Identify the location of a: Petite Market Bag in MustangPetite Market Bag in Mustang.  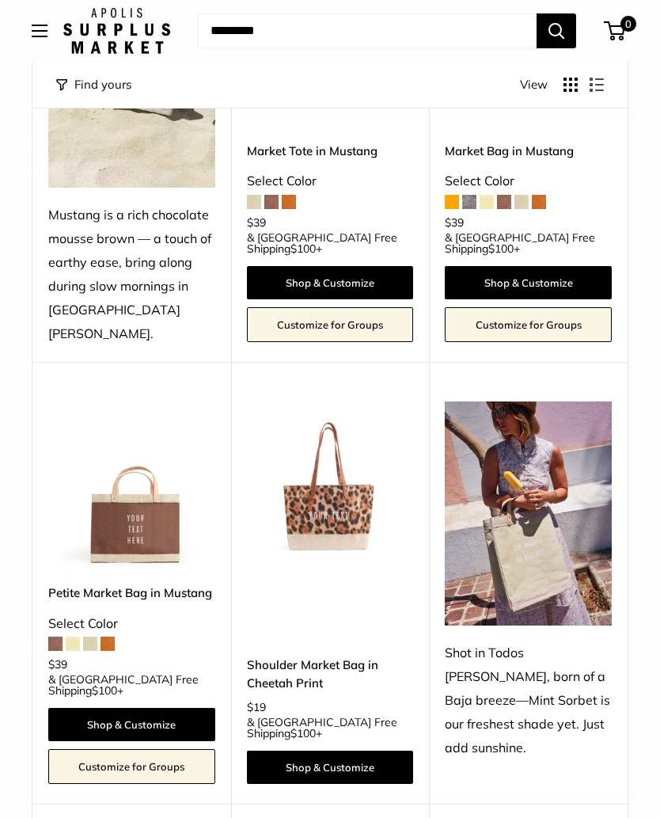
(131, 485).